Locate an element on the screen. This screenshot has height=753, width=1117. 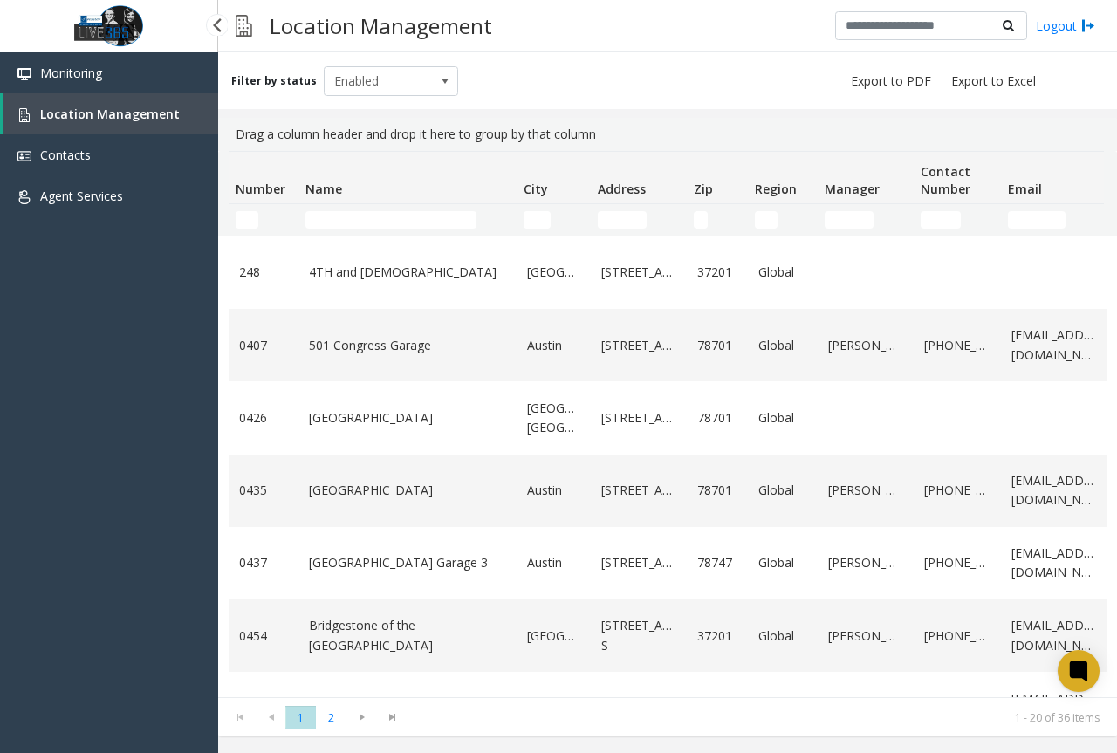
label: Filter by status is located at coordinates (274, 81).